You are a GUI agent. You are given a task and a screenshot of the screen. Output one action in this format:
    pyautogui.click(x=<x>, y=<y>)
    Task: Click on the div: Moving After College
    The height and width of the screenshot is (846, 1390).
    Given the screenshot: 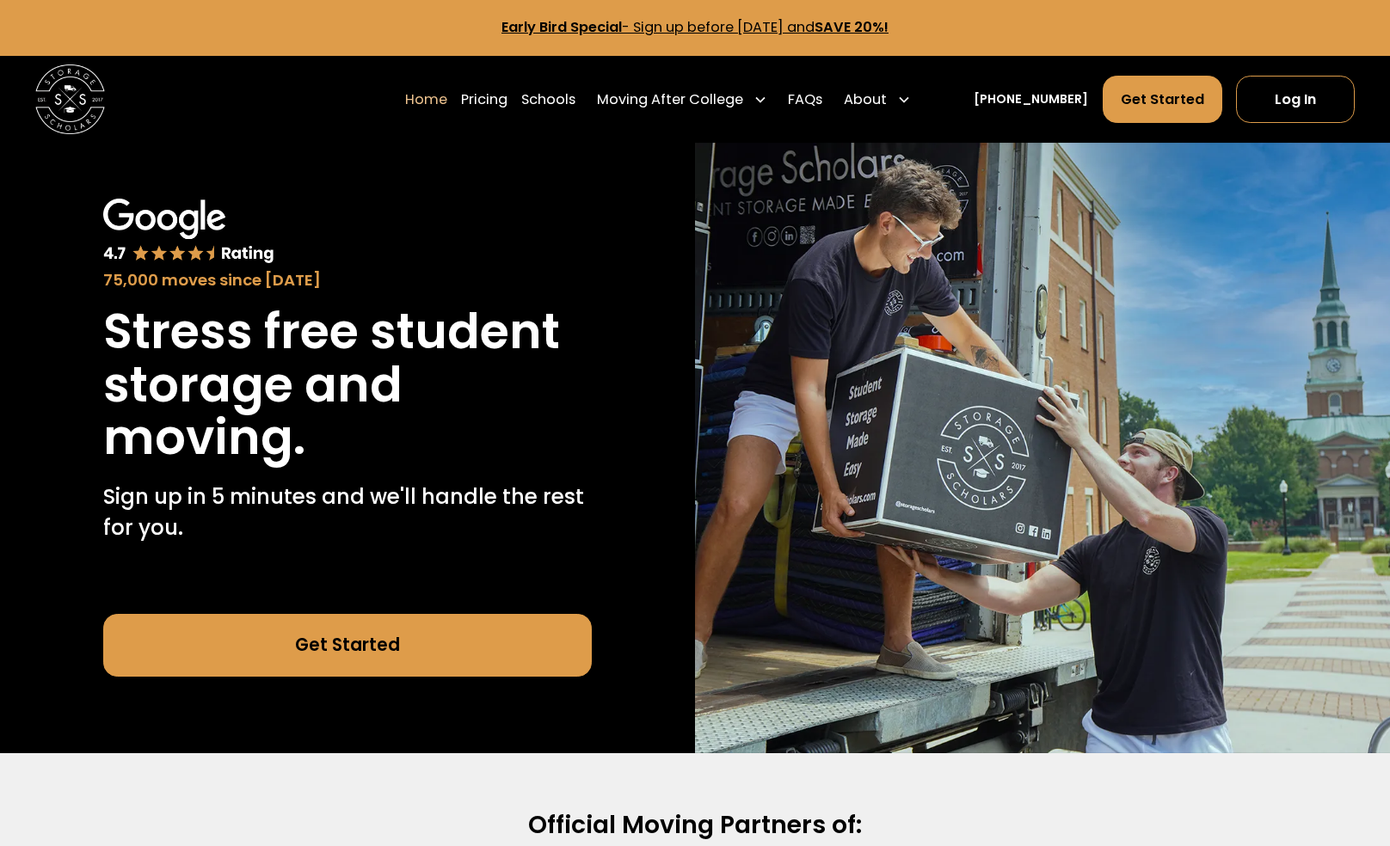 What is the action you would take?
    pyautogui.click(x=670, y=100)
    